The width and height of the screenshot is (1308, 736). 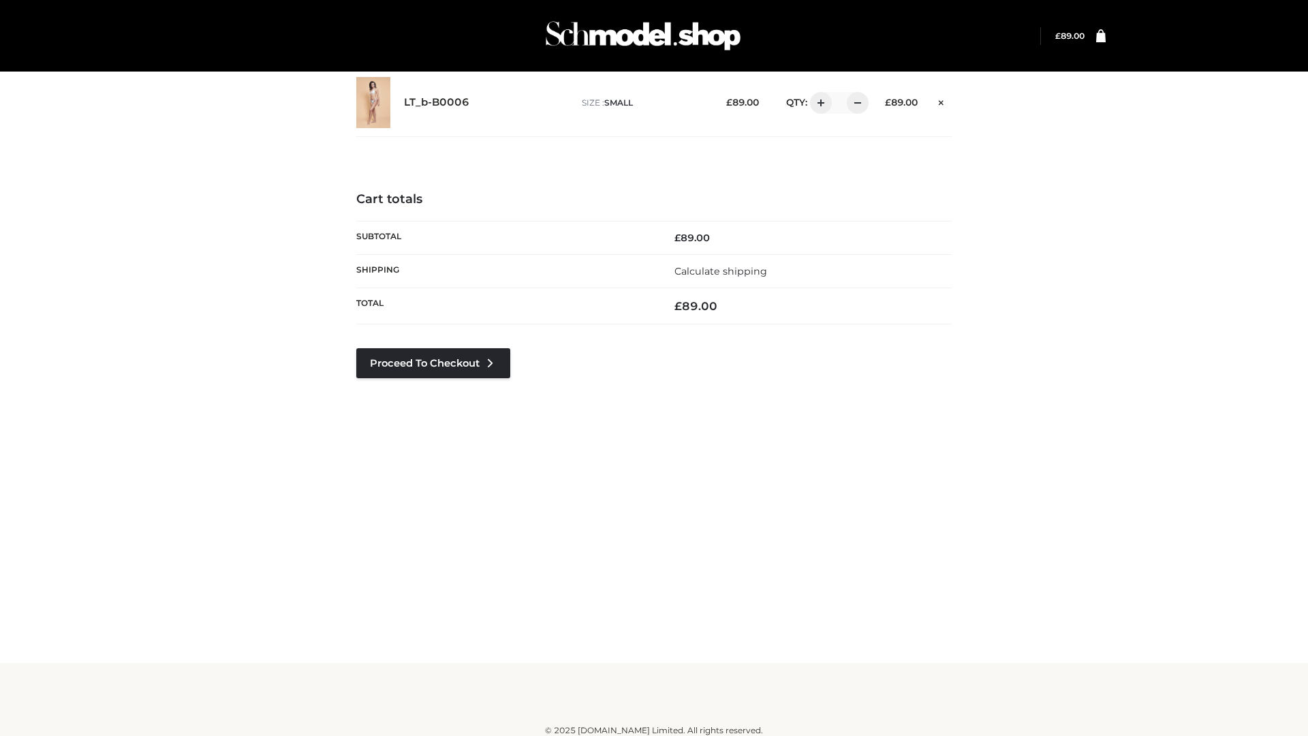 What do you see at coordinates (643, 103) in the screenshot?
I see `p: size :` at bounding box center [643, 103].